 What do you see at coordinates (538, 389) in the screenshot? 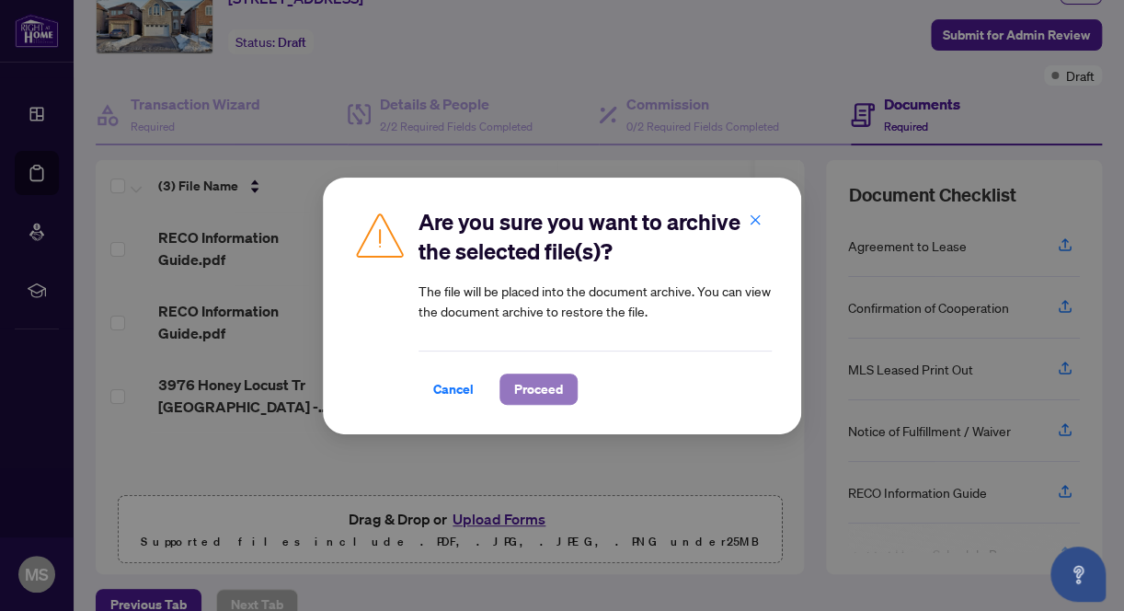
I see `span: Proceed` at bounding box center [538, 389].